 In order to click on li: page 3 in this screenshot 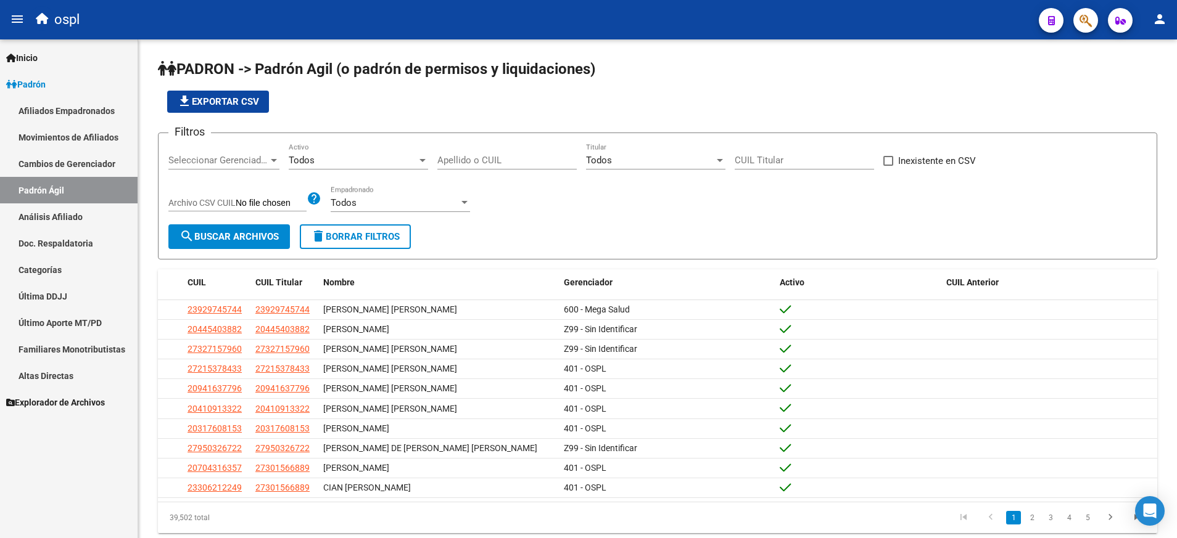, I will do `click(1050, 518)`.